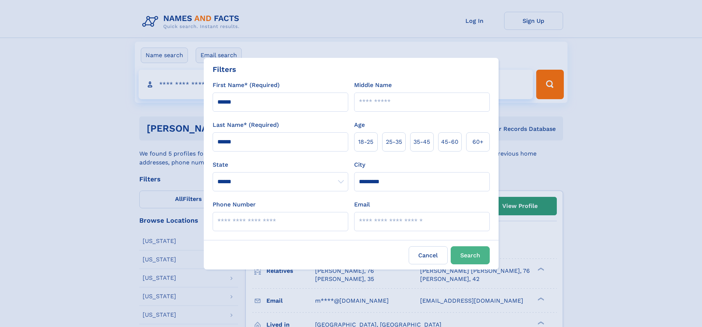 The height and width of the screenshot is (327, 702). I want to click on label: State, so click(280, 165).